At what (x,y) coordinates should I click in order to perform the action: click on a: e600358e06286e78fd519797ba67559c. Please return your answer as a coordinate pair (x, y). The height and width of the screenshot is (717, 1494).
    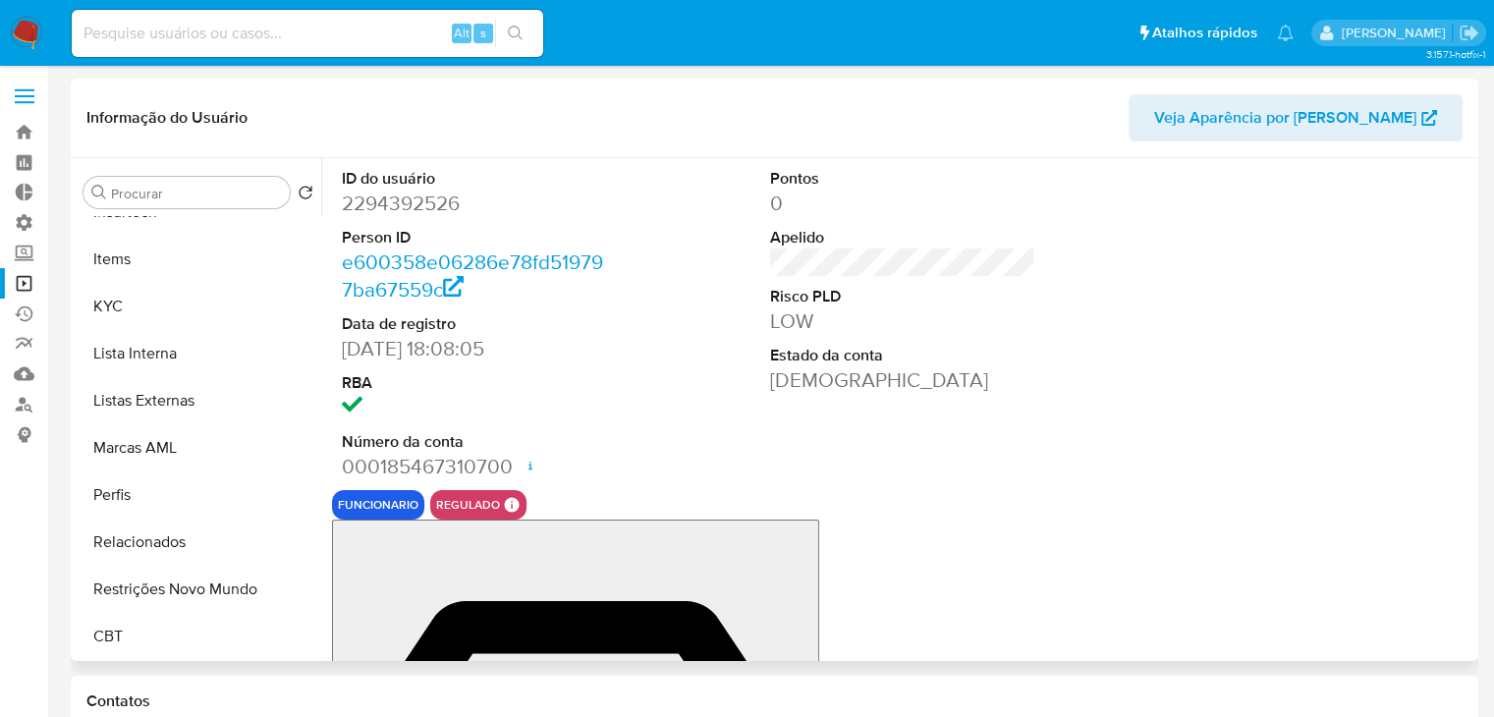
    Looking at the image, I should click on (472, 275).